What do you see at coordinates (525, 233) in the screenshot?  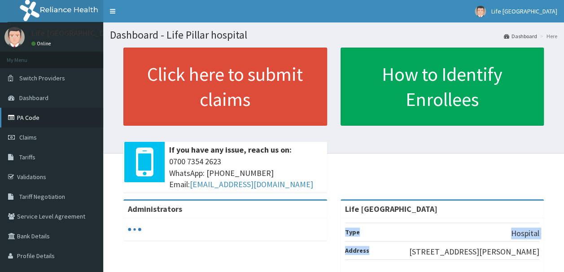 I see `p: Hospital` at bounding box center [525, 233].